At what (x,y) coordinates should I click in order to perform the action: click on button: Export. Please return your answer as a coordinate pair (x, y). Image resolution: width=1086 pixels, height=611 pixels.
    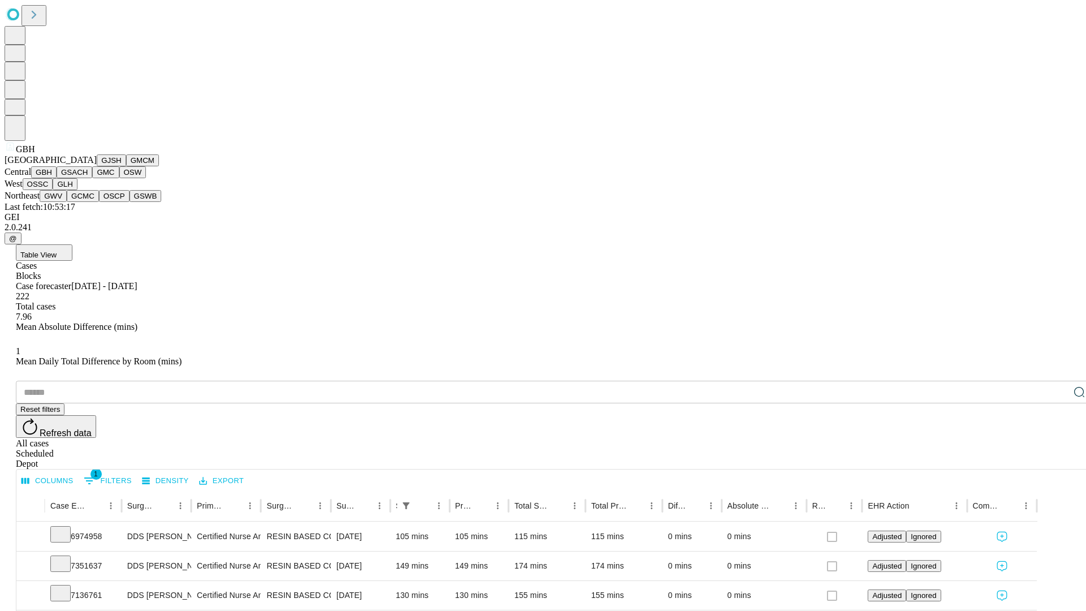
    Looking at the image, I should click on (221, 481).